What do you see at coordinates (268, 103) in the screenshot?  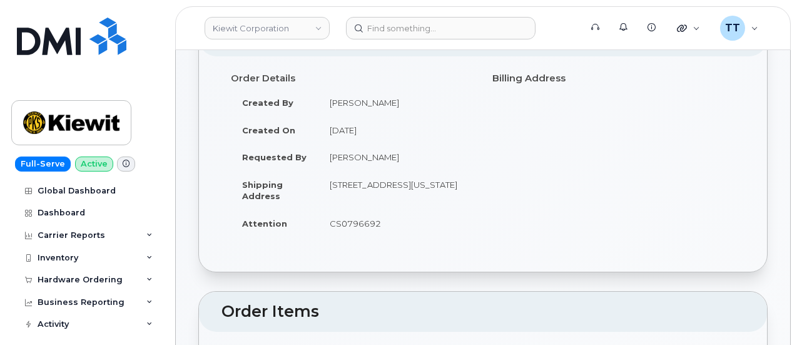 I see `strong: Created By` at bounding box center [268, 103].